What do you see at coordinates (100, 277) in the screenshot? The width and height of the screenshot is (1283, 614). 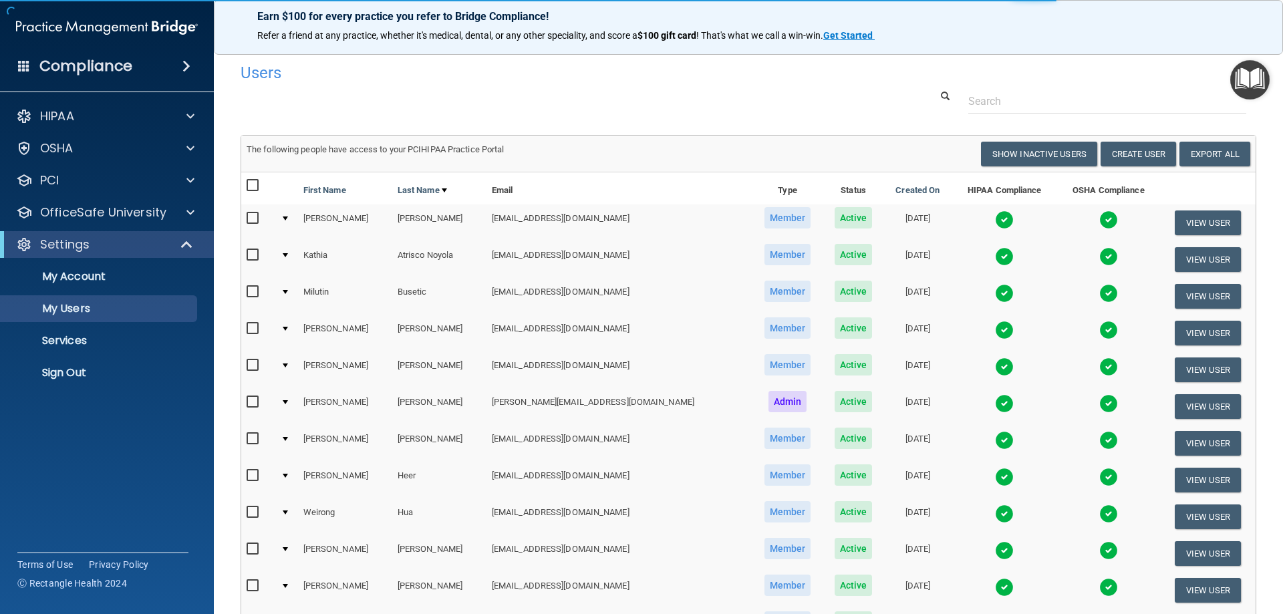 I see `p: My Account` at bounding box center [100, 277].